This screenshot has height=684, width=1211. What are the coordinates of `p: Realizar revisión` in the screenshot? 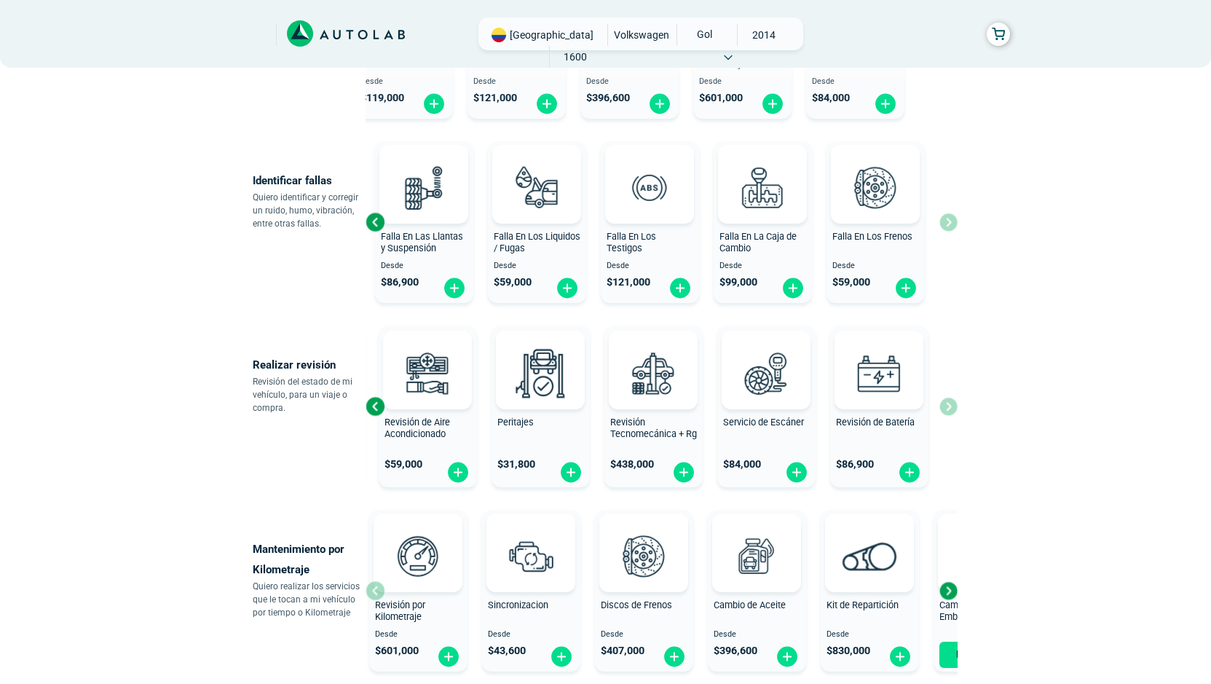 It's located at (309, 365).